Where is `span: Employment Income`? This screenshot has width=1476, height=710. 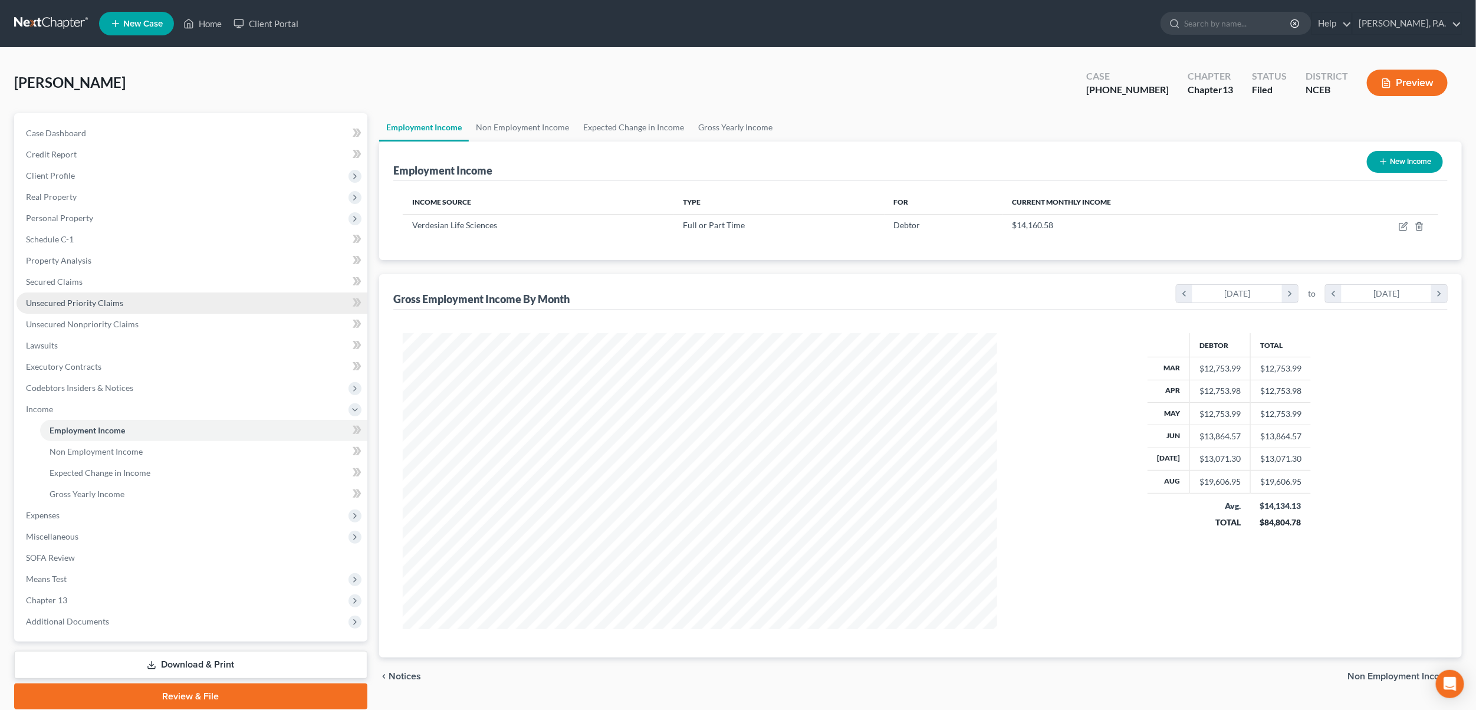
span: Employment Income is located at coordinates (87, 430).